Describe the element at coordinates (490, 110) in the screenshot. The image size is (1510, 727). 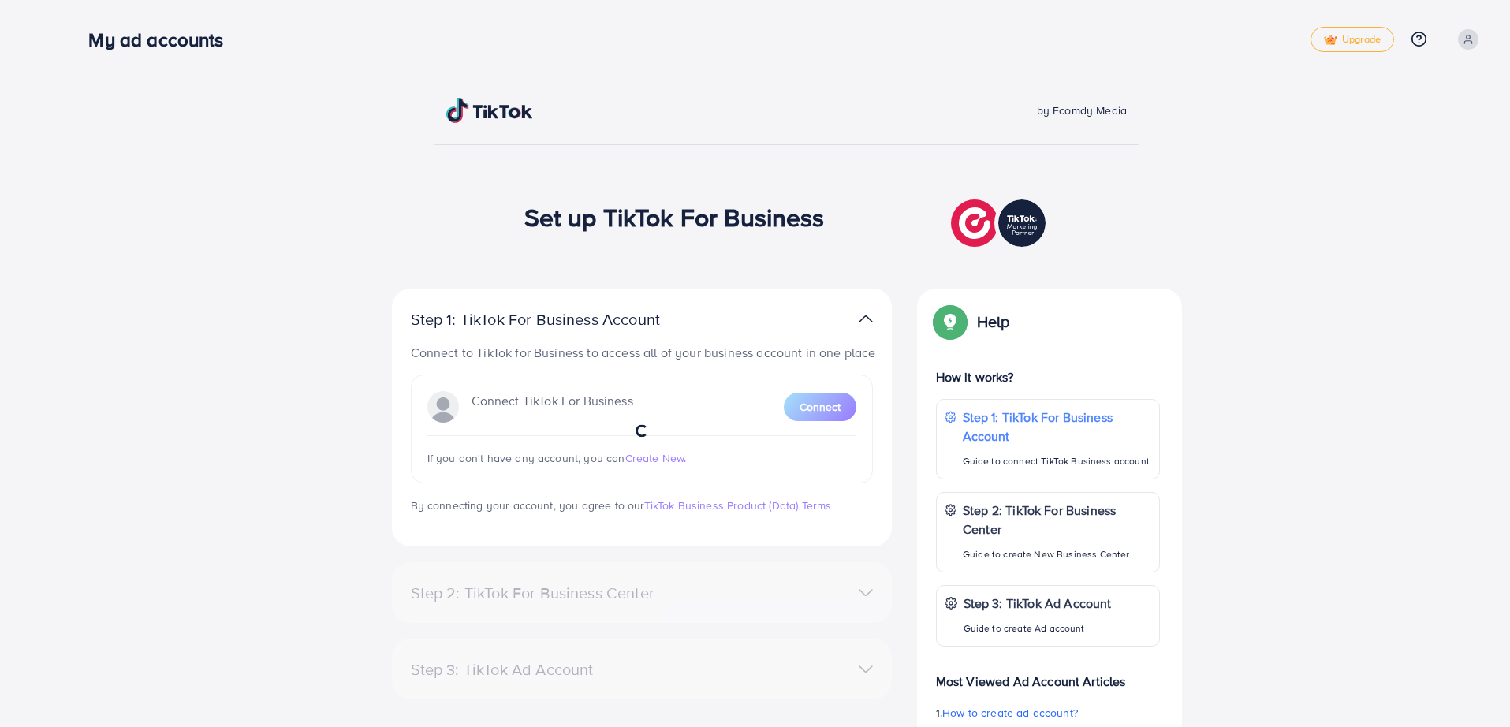
I see `img: TikTok` at that location.